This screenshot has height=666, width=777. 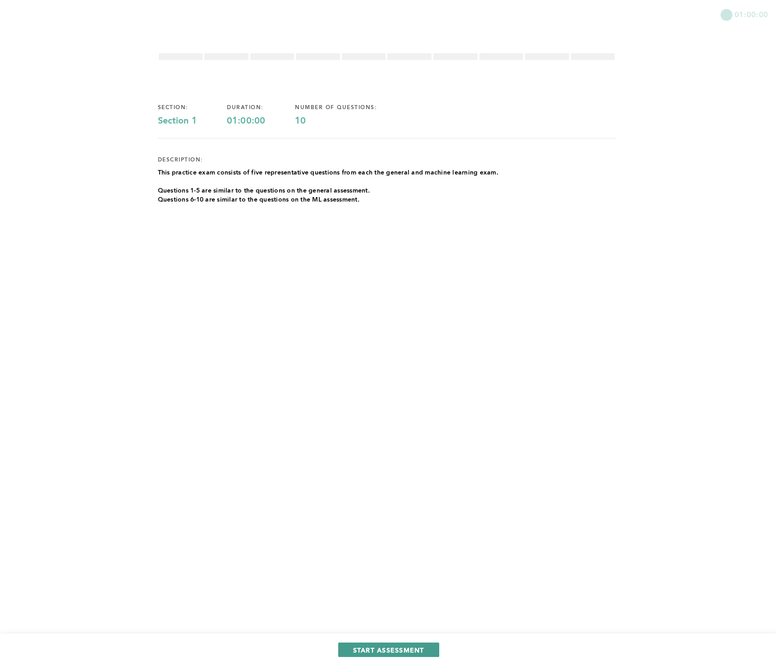 I want to click on button: START ASSESSMENT, so click(x=389, y=650).